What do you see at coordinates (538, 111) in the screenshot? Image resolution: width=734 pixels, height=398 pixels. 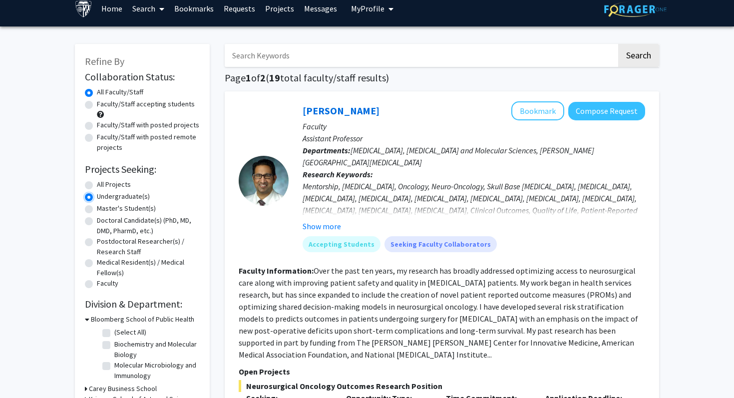 I see `button: Add Raj Mukherjee to Bookmarks` at bounding box center [538, 111].